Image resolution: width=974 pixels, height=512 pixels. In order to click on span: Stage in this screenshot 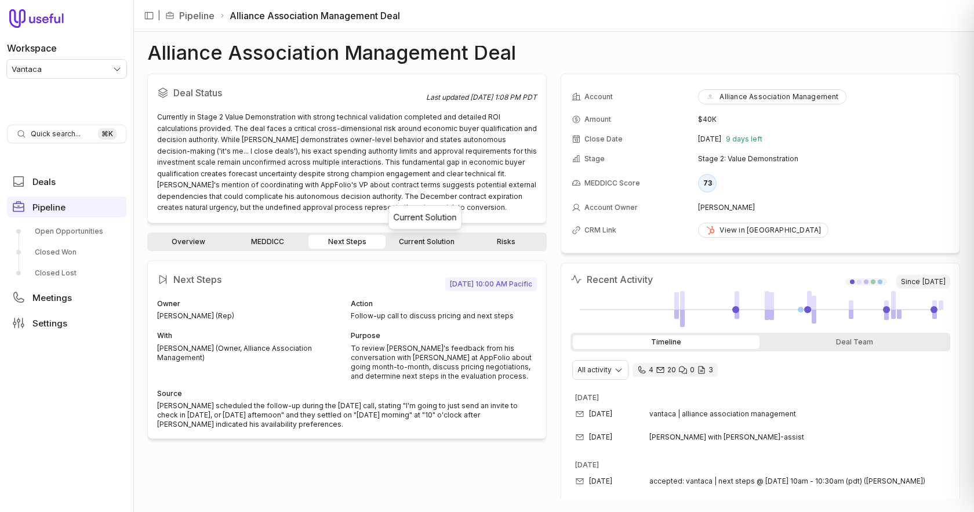, I will do `click(594, 159)`.